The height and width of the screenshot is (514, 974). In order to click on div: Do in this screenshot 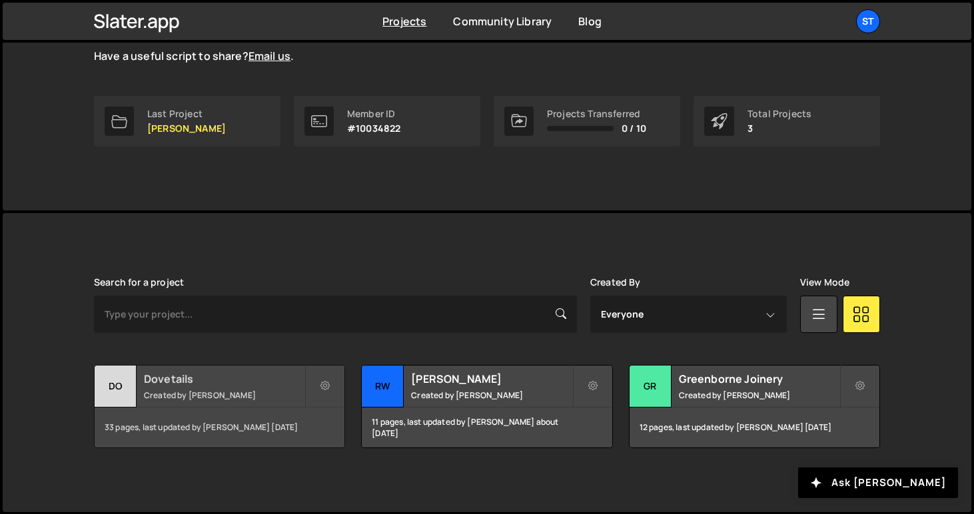, I will do `click(115, 386)`.